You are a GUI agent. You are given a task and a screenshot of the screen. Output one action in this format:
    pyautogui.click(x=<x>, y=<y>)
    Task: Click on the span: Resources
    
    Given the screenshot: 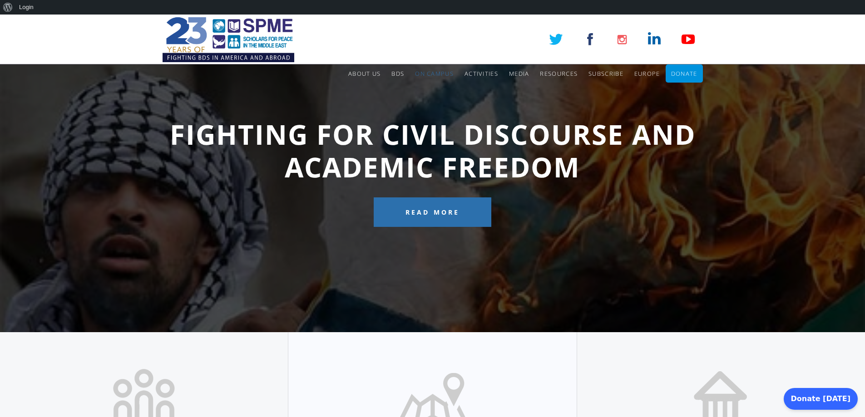 What is the action you would take?
    pyautogui.click(x=559, y=74)
    